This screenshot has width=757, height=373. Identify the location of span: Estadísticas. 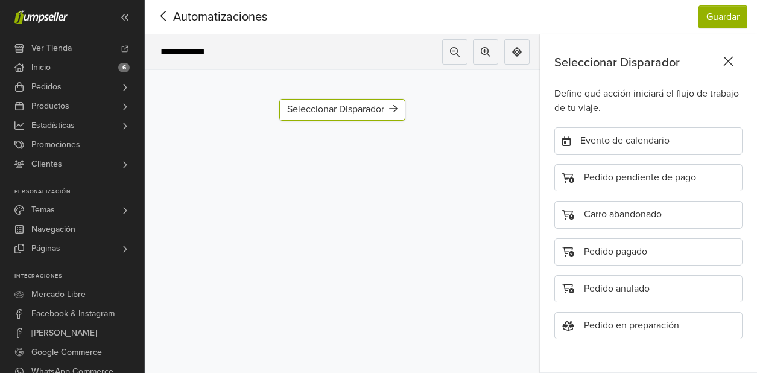
(53, 125).